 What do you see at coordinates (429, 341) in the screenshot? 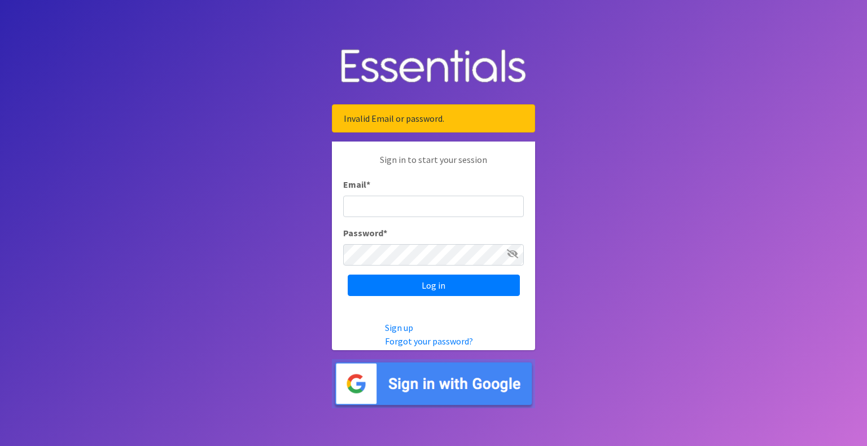
I see `a: Forgot your password?` at bounding box center [429, 341].